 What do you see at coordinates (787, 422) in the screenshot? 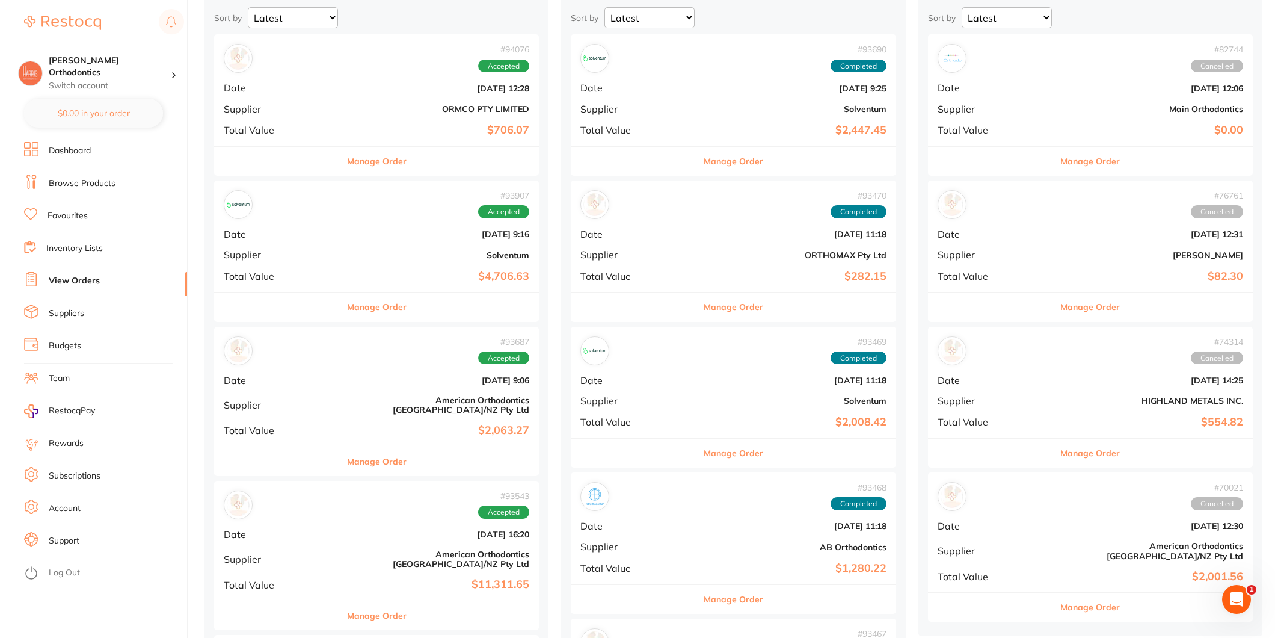
I see `b: $2,008.42` at bounding box center [787, 422].